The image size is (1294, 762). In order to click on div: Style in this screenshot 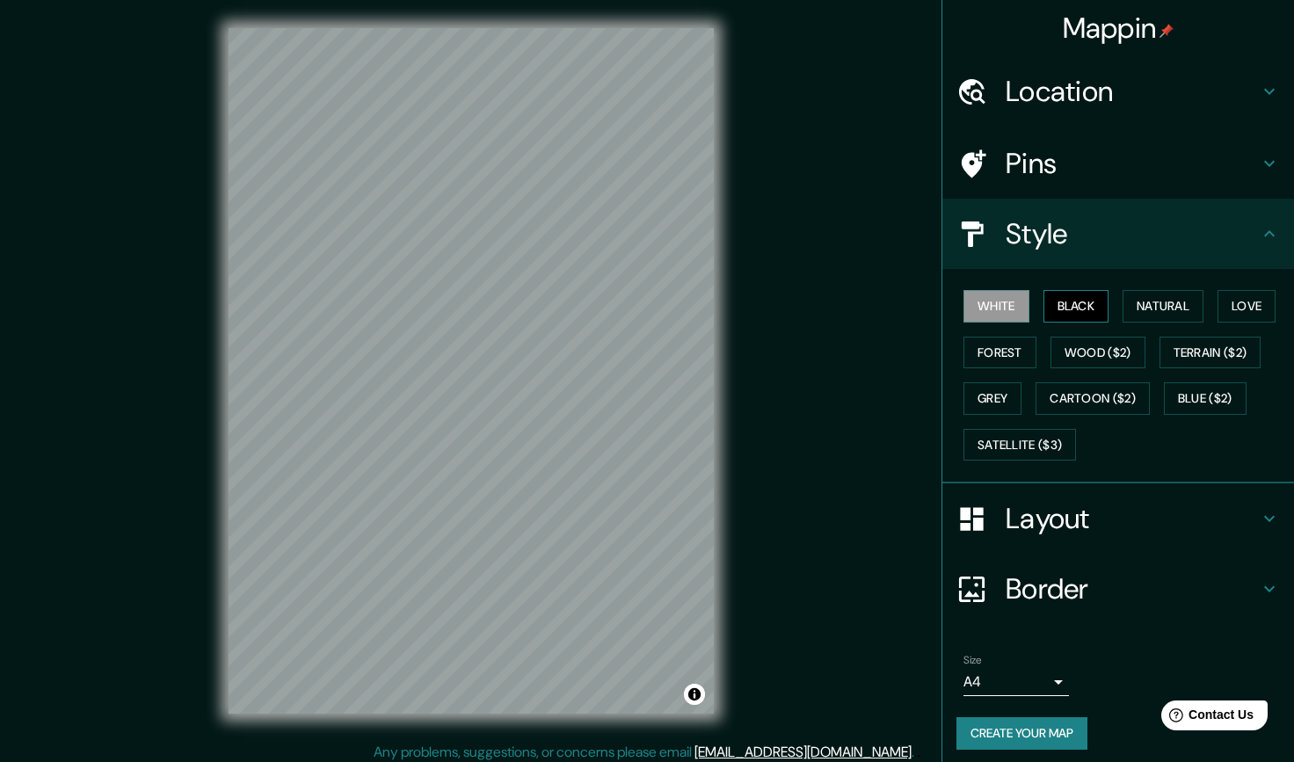, I will do `click(1118, 234)`.